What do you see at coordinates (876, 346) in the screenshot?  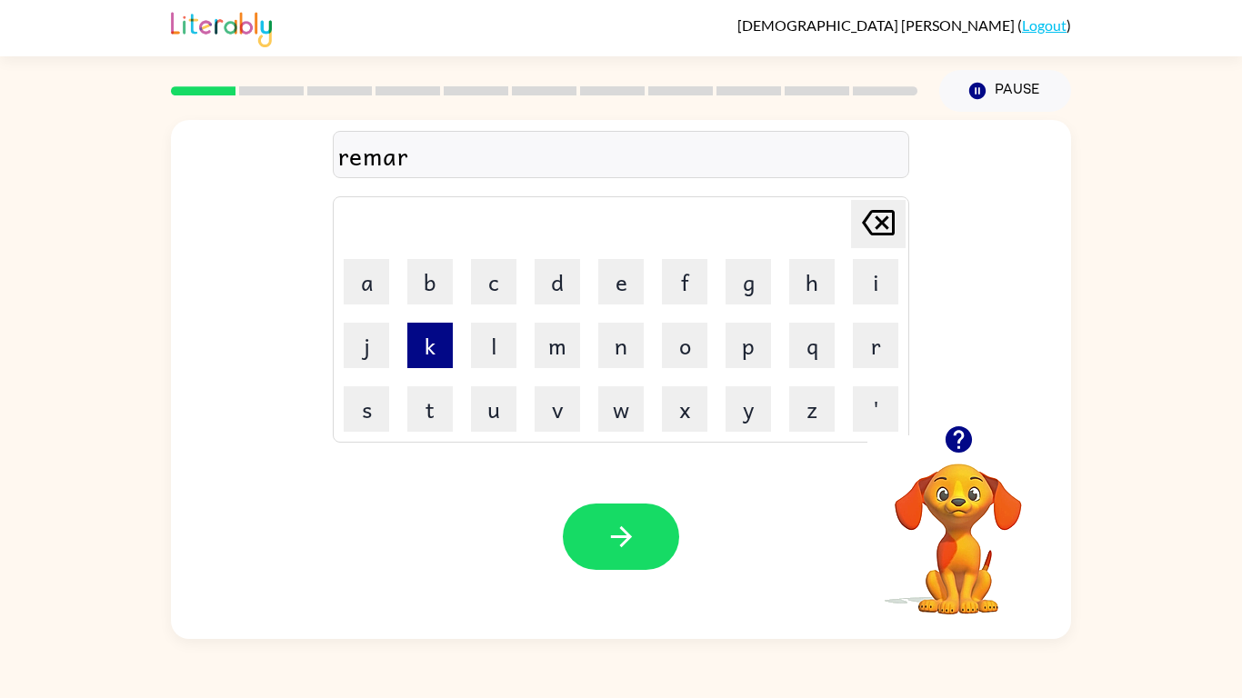 I see `button: r` at bounding box center [876, 346].